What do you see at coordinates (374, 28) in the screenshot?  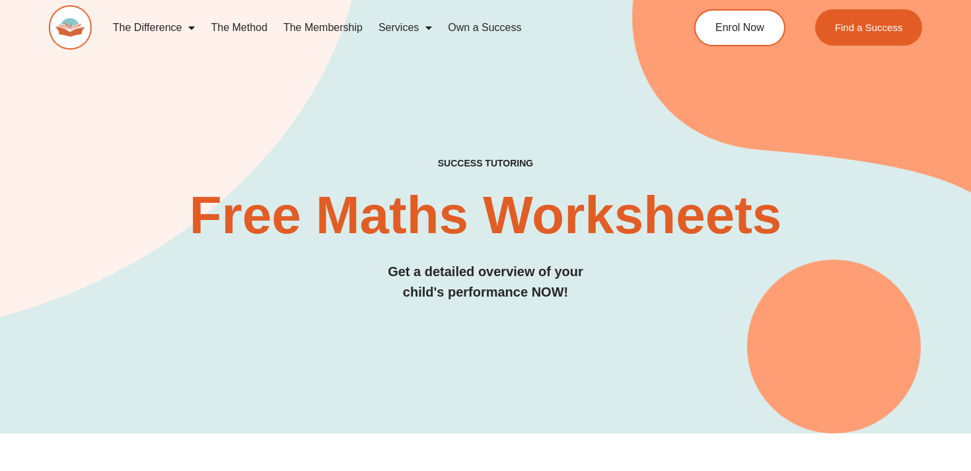 I see `nav: Menu` at bounding box center [374, 28].